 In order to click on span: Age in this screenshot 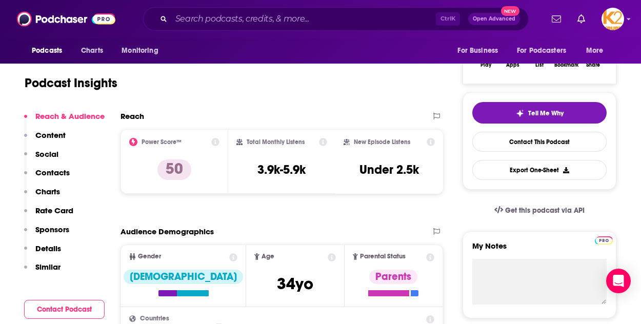, I will do `click(268, 256)`.